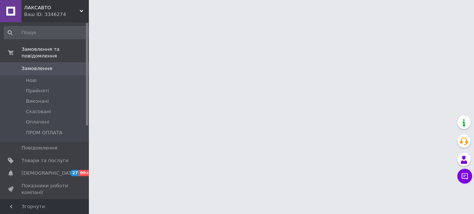 The image size is (474, 214). What do you see at coordinates (37, 101) in the screenshot?
I see `span: Виконані` at bounding box center [37, 101].